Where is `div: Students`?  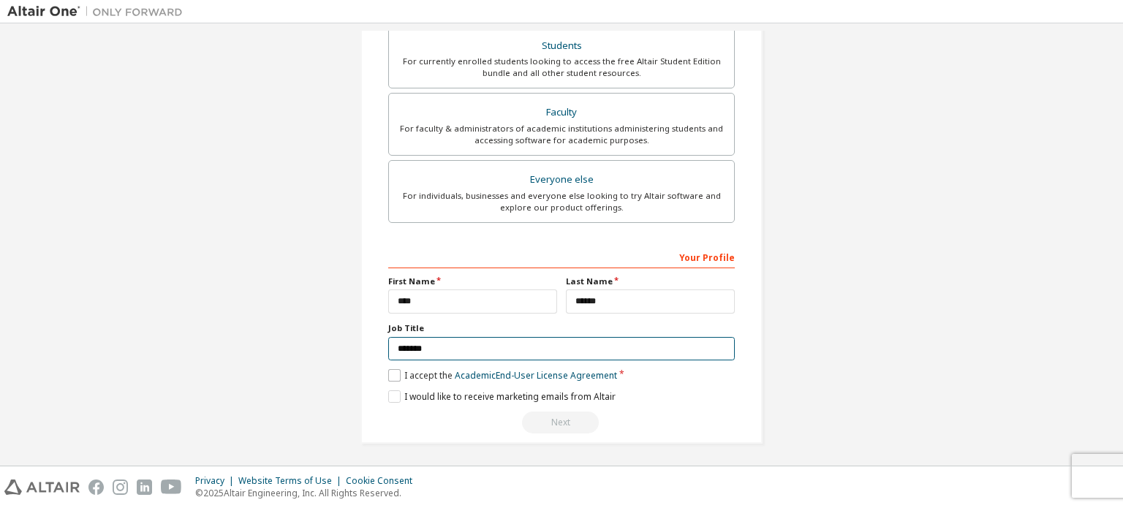
div: Students is located at coordinates (561, 46).